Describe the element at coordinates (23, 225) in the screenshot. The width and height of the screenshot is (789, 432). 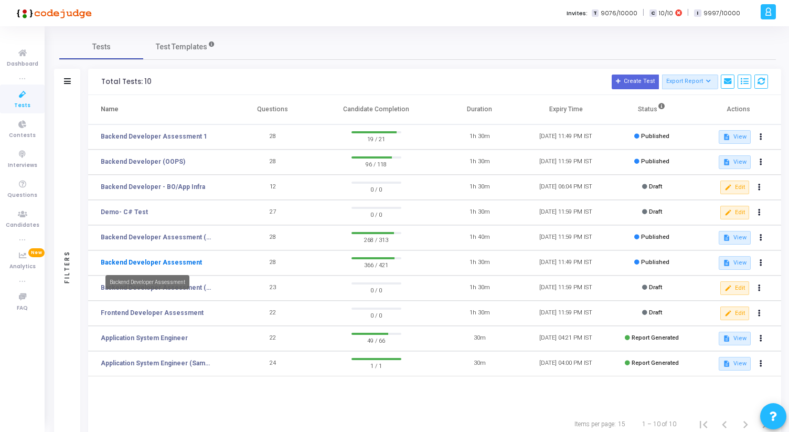
I see `span: Candidates` at that location.